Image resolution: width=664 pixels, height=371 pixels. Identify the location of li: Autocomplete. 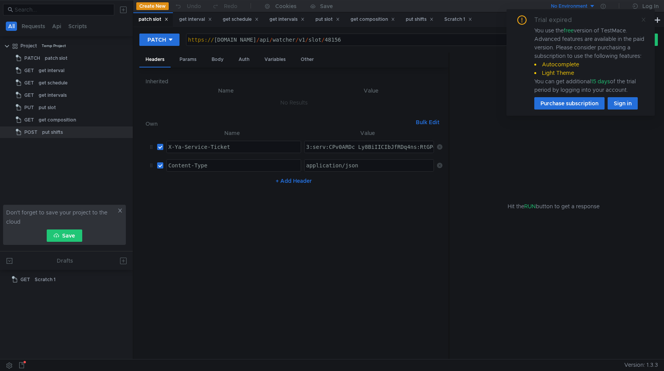
(590, 64).